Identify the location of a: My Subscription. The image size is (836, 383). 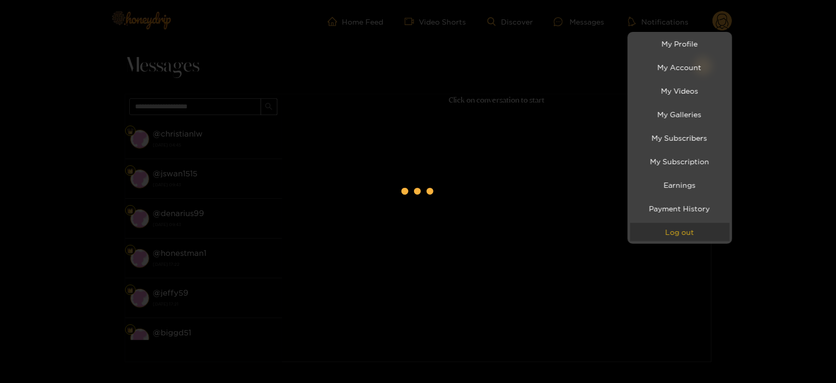
(680, 161).